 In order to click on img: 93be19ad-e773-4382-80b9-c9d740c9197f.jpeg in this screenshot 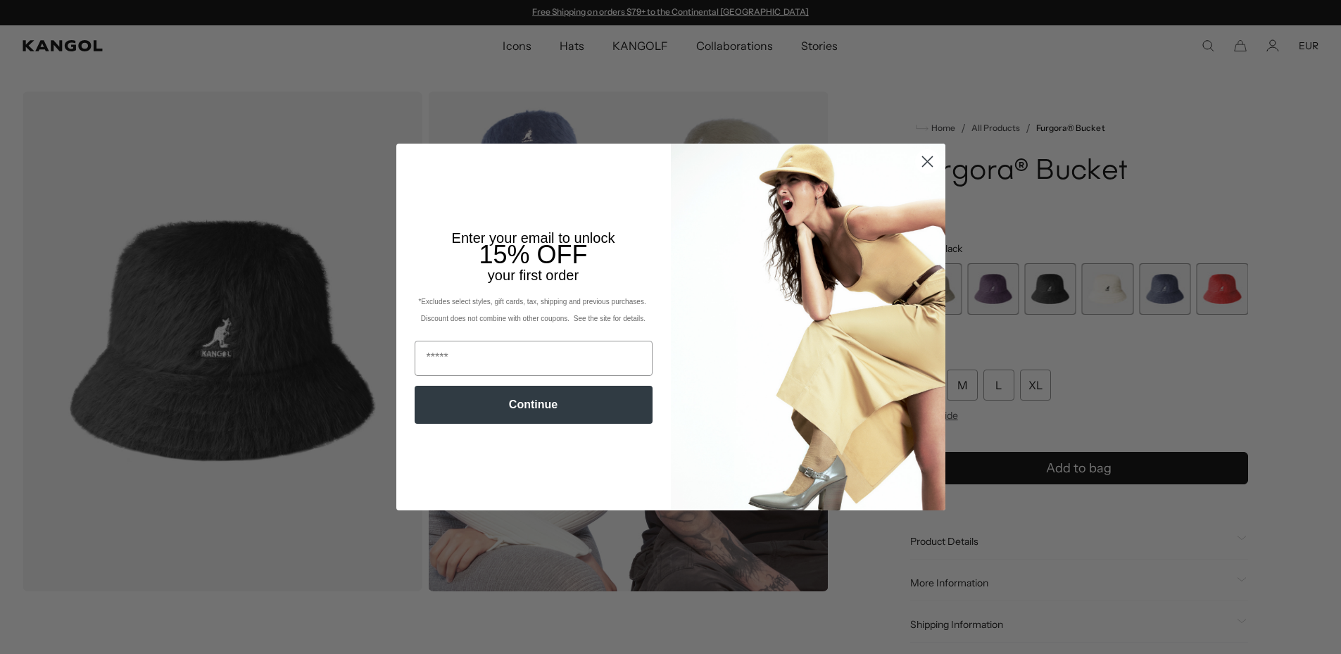, I will do `click(808, 327)`.